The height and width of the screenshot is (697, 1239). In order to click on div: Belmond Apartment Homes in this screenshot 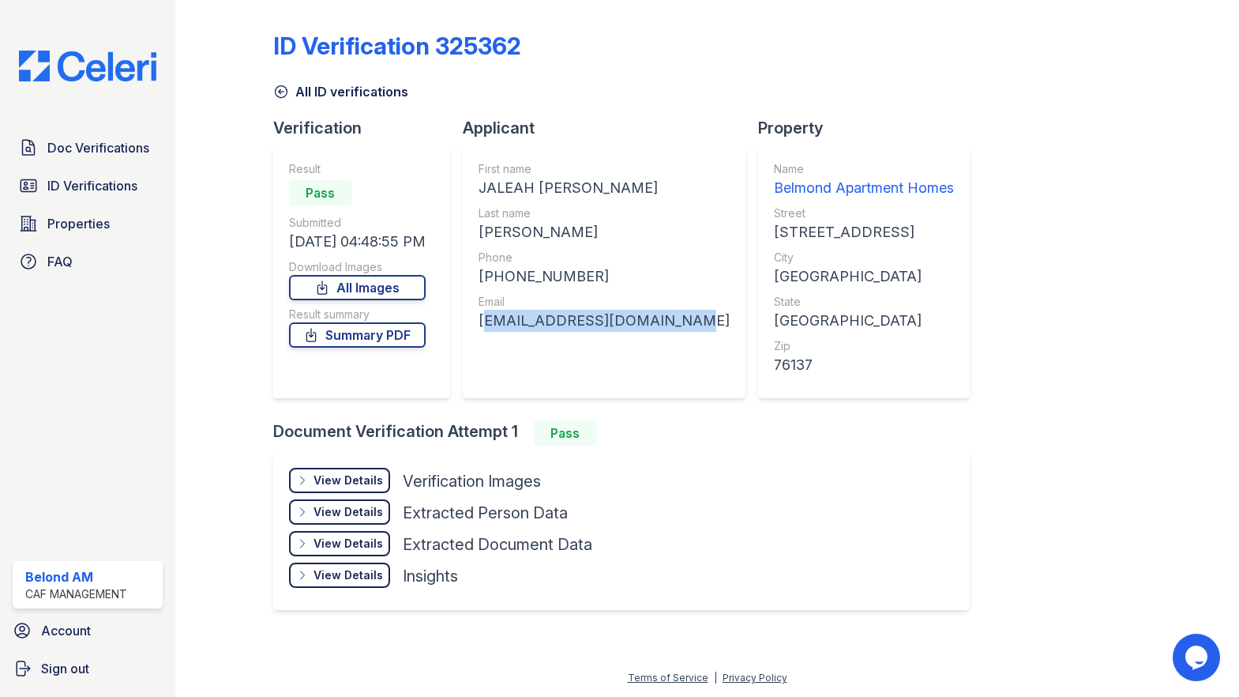, I will do `click(864, 188)`.